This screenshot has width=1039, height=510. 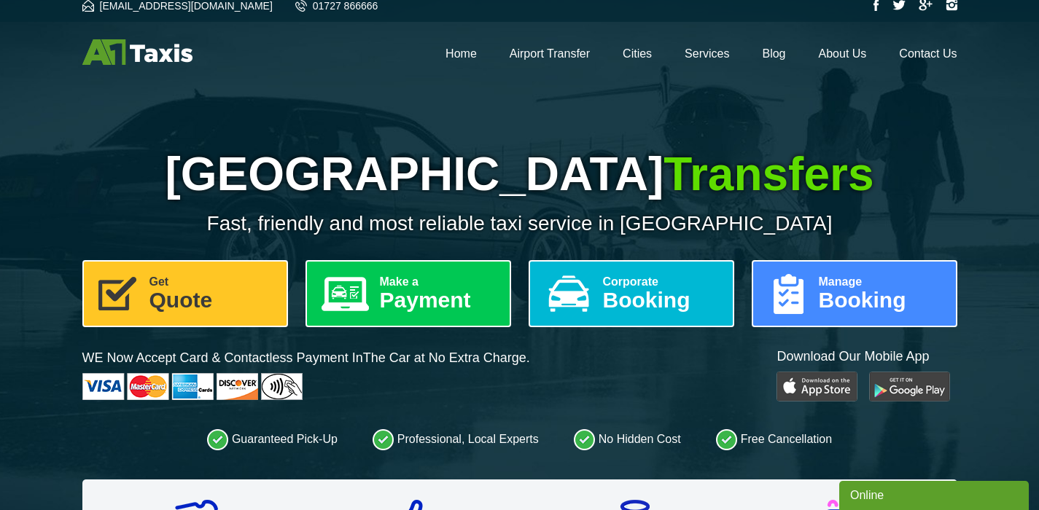 What do you see at coordinates (461, 53) in the screenshot?
I see `a: Home` at bounding box center [461, 53].